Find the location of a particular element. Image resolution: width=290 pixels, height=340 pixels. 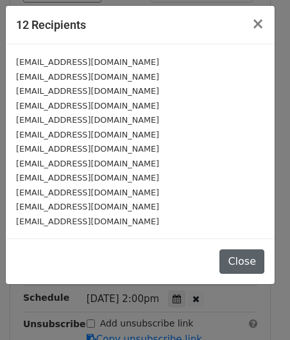

div: Chat Widget is located at coordinates (258, 309).